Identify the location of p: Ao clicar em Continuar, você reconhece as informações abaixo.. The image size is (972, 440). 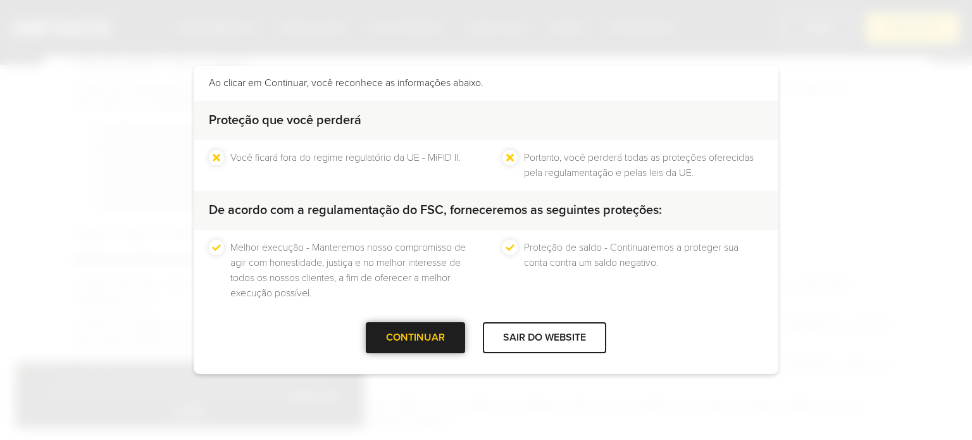
(486, 83).